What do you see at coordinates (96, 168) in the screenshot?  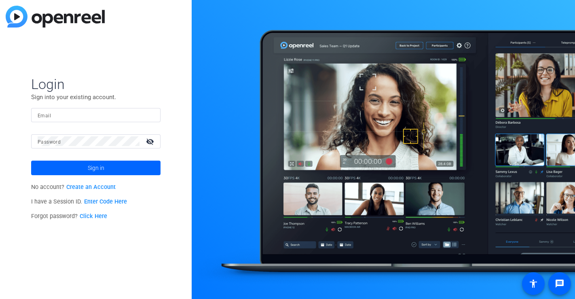 I see `button: Sign in` at bounding box center [96, 168].